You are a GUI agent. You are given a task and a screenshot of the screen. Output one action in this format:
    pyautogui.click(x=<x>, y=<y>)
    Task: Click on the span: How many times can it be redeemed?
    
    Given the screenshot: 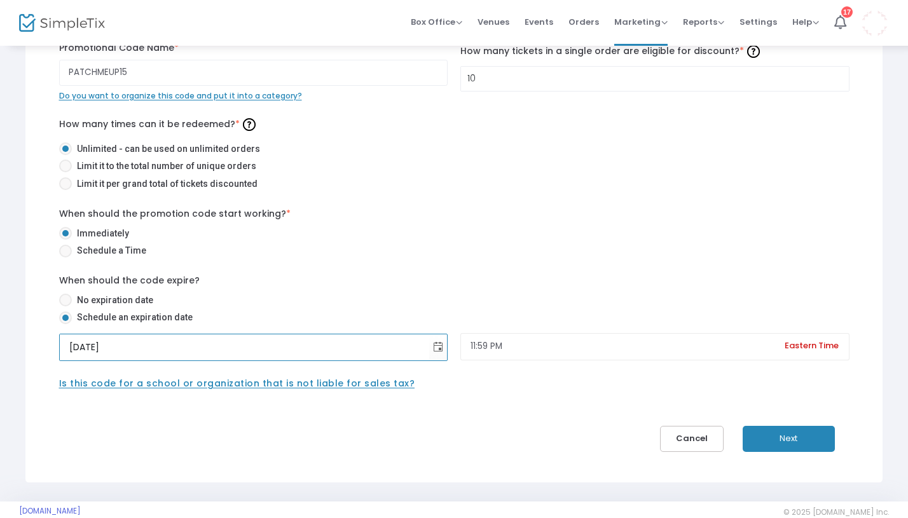 What is the action you would take?
    pyautogui.click(x=159, y=124)
    